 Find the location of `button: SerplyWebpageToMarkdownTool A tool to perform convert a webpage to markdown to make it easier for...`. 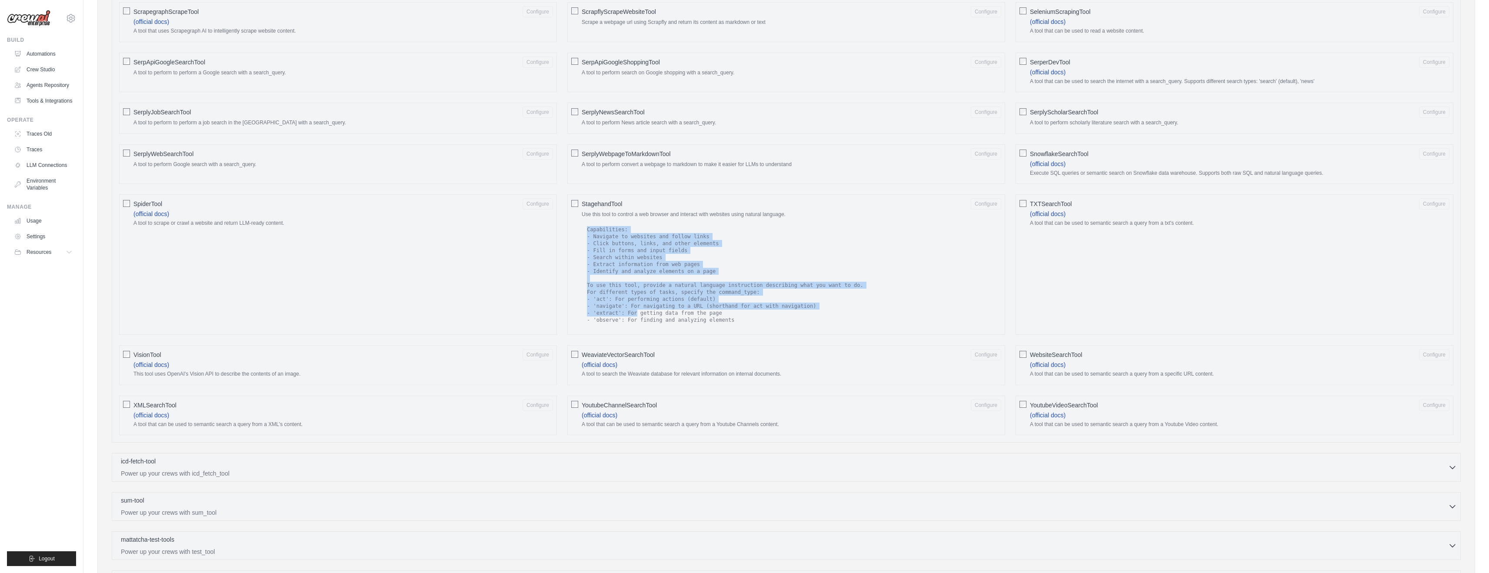

button: SerplyWebpageToMarkdownTool A tool to perform convert a webpage to markdown to make it easier for... is located at coordinates (986, 154).